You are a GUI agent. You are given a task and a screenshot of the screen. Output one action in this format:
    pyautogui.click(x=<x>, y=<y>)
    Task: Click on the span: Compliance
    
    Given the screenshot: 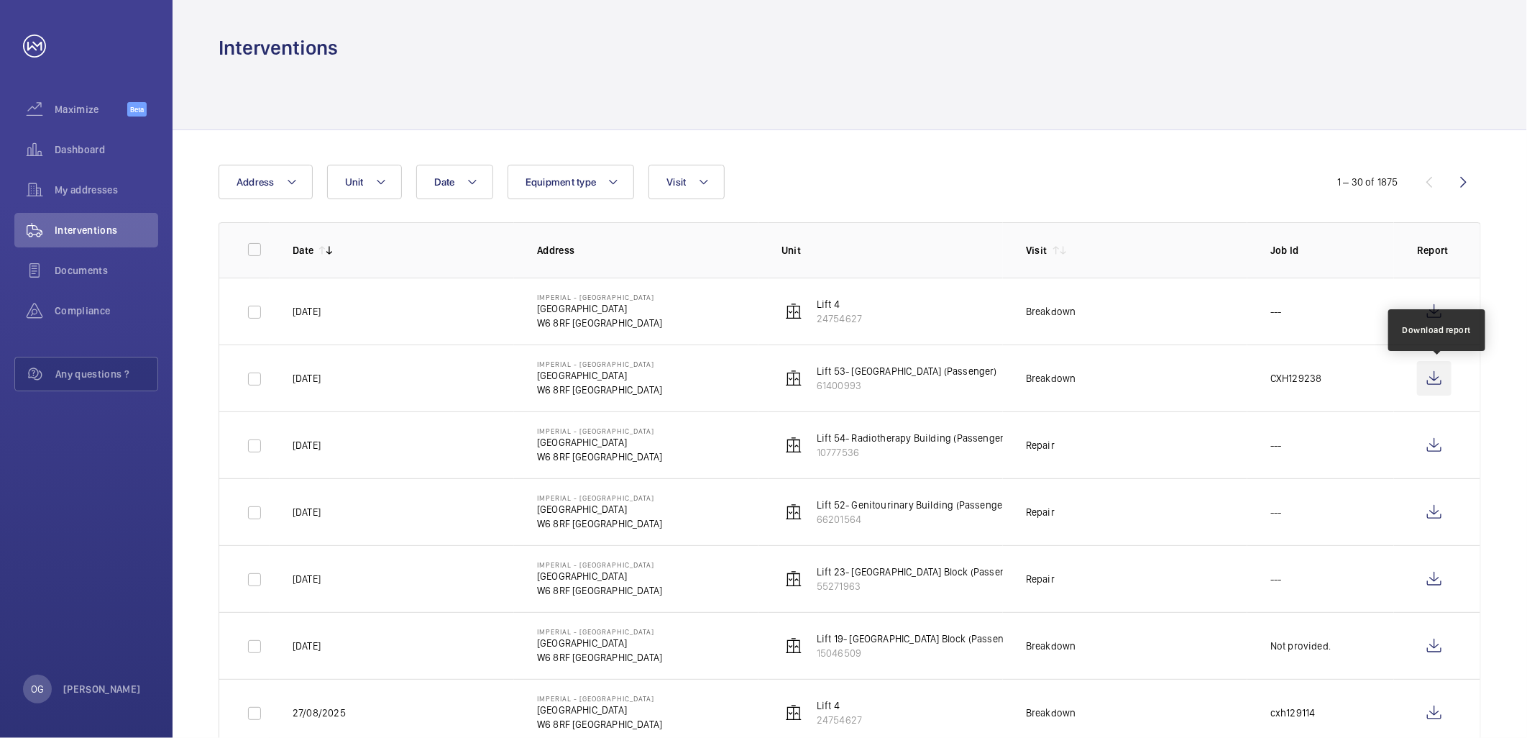 What is the action you would take?
    pyautogui.click(x=106, y=311)
    